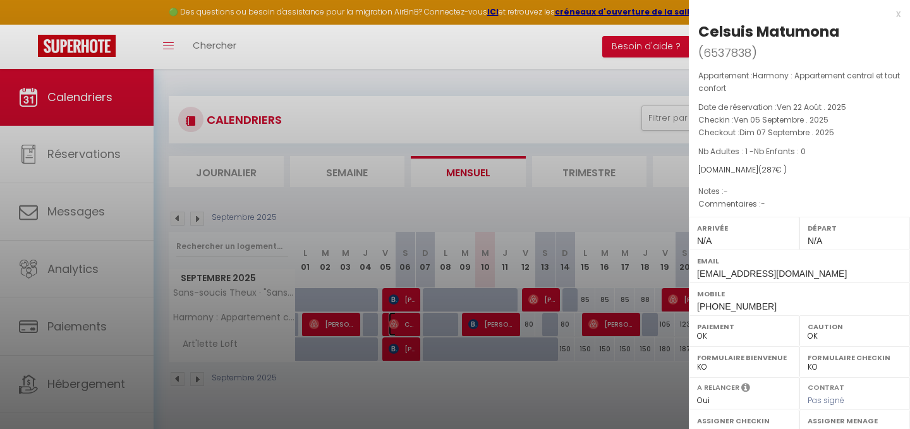 The width and height of the screenshot is (910, 429). What do you see at coordinates (800, 107) in the screenshot?
I see `p: Date de réservation :` at bounding box center [800, 107].